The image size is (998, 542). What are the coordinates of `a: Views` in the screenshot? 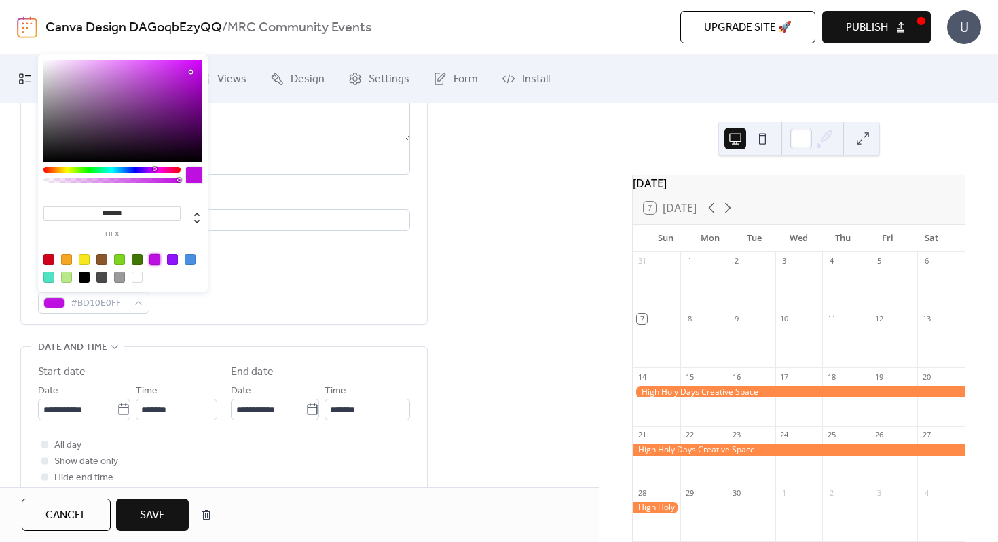 It's located at (221, 79).